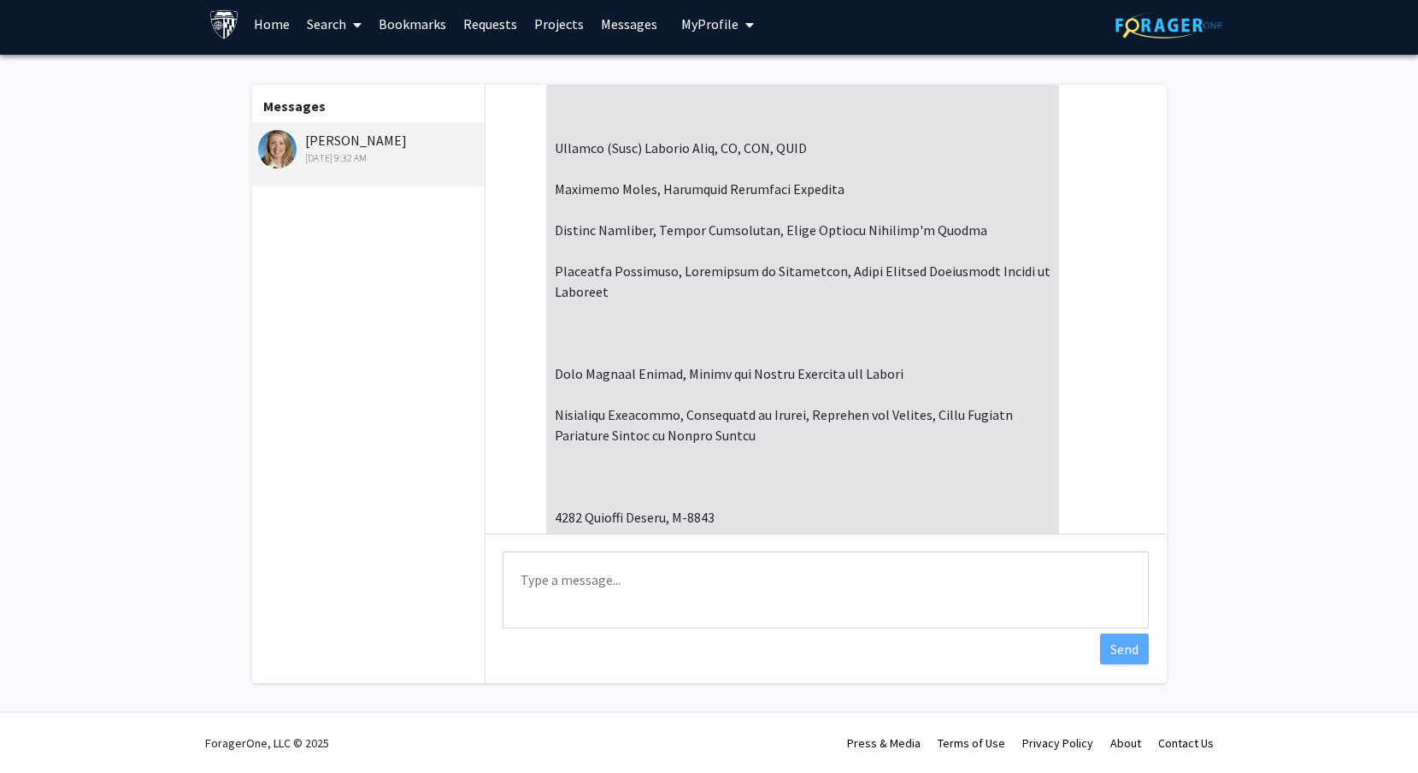  I want to click on b: Messages, so click(294, 106).